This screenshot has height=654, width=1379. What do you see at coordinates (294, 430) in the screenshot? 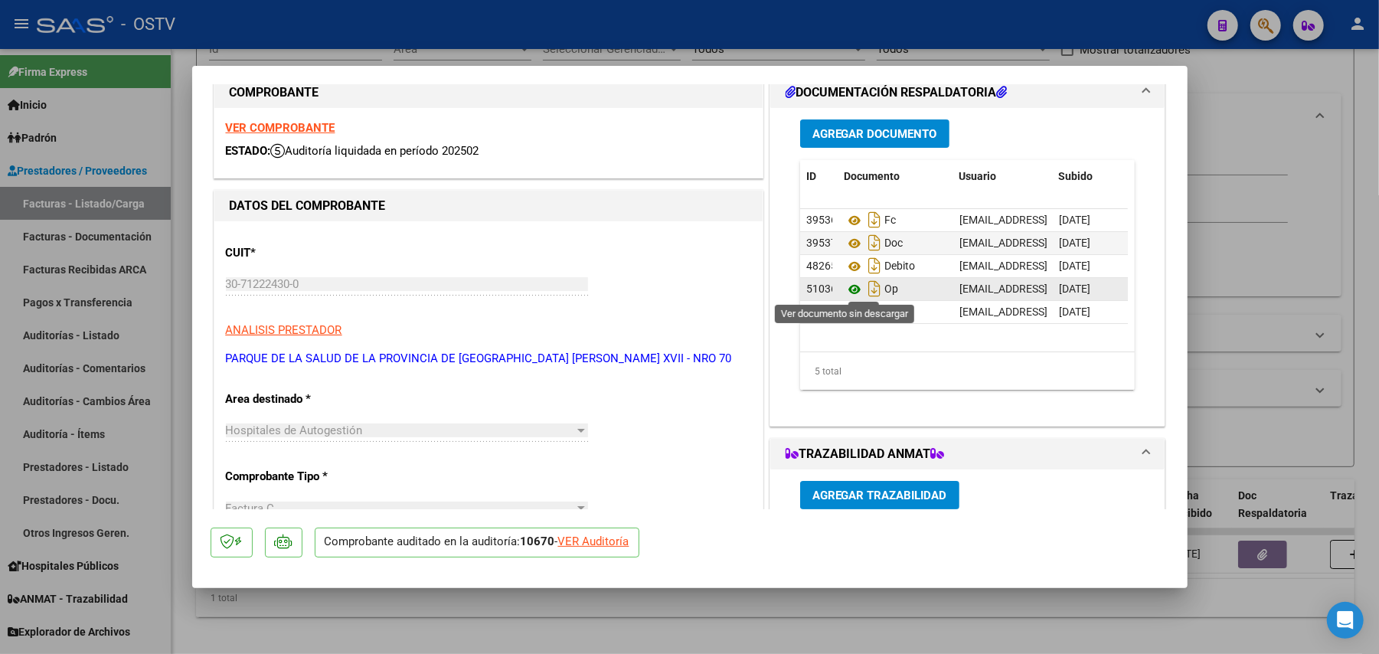
I see `span: Hospitales de Autogestión` at bounding box center [294, 430].